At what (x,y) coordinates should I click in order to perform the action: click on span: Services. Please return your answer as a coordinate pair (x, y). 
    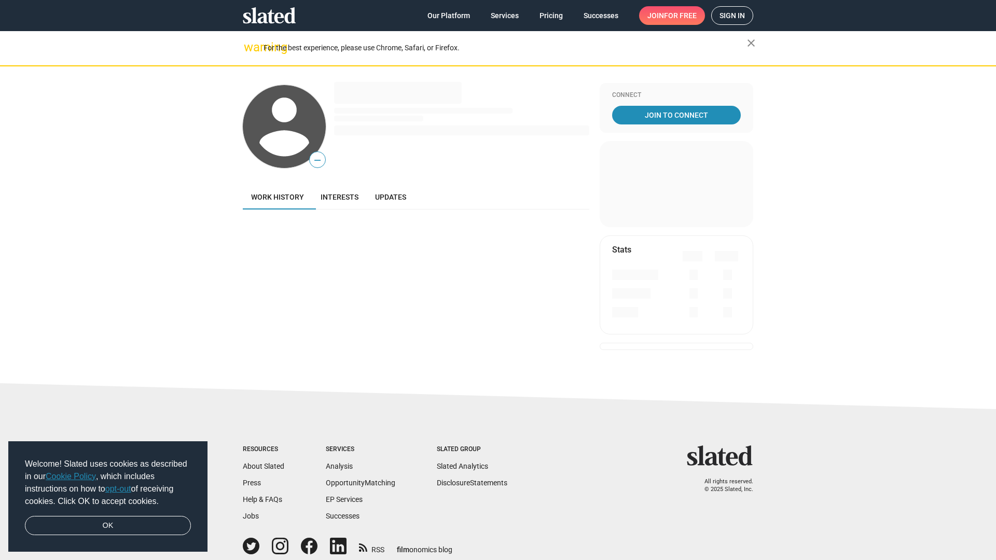
    Looking at the image, I should click on (505, 16).